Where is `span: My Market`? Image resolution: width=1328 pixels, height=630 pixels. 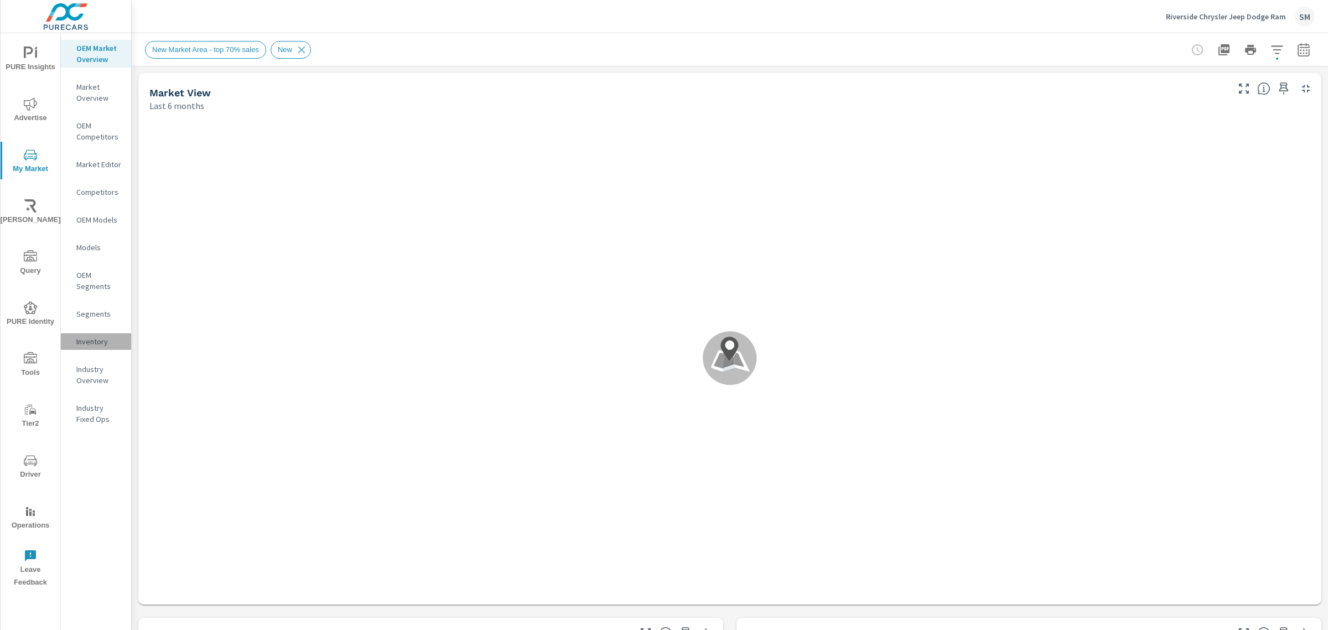 span: My Market is located at coordinates (30, 162).